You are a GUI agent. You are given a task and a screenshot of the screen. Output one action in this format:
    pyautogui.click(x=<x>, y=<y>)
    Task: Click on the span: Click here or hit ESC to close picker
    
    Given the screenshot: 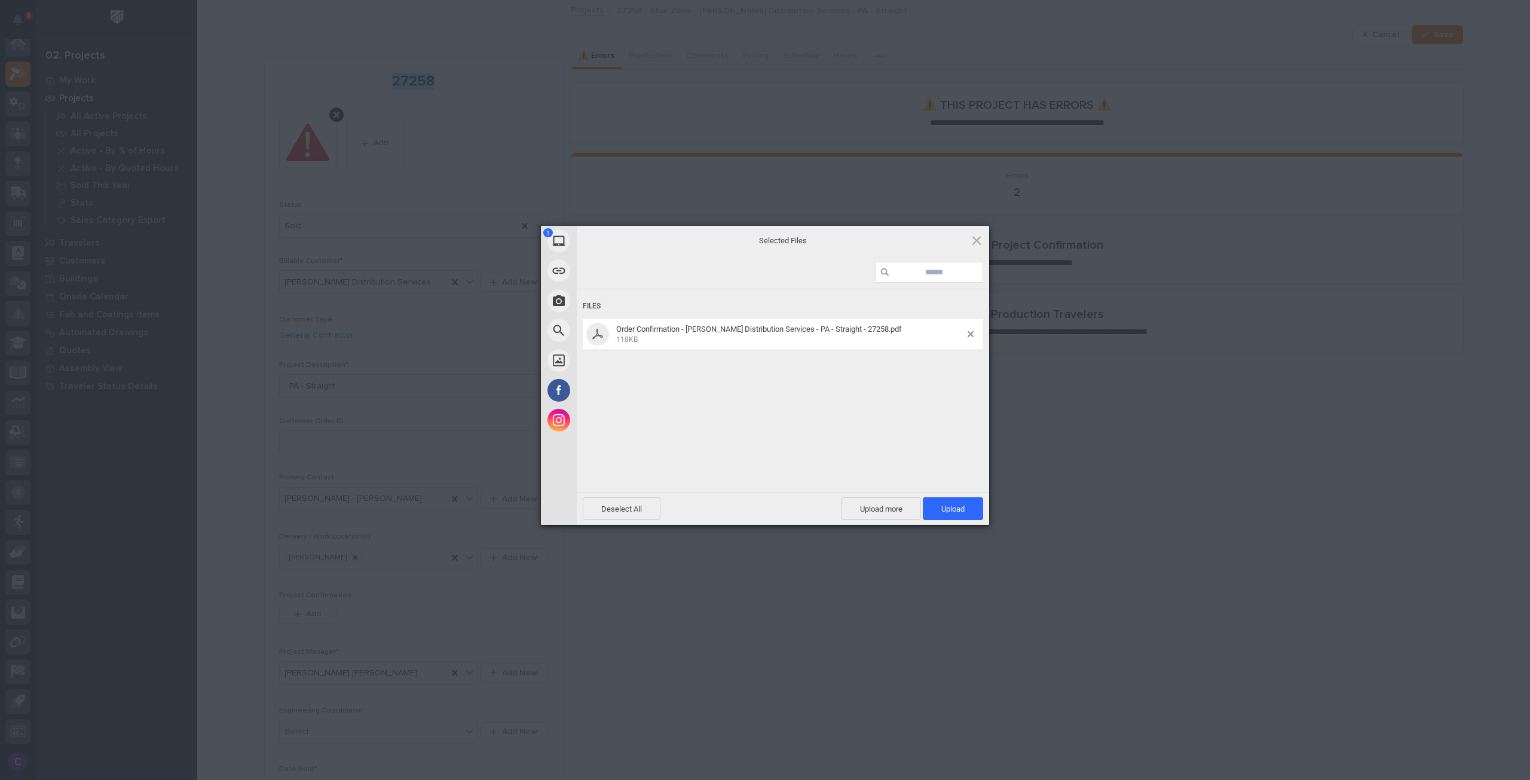 What is the action you would take?
    pyautogui.click(x=977, y=240)
    